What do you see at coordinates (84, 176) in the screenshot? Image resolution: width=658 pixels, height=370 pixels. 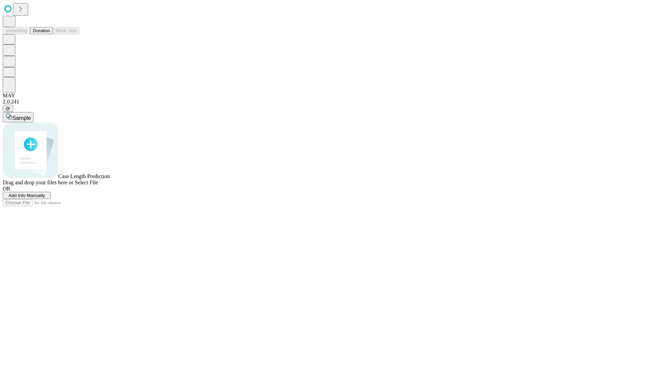 I see `span: Case Length Prediction` at bounding box center [84, 176].